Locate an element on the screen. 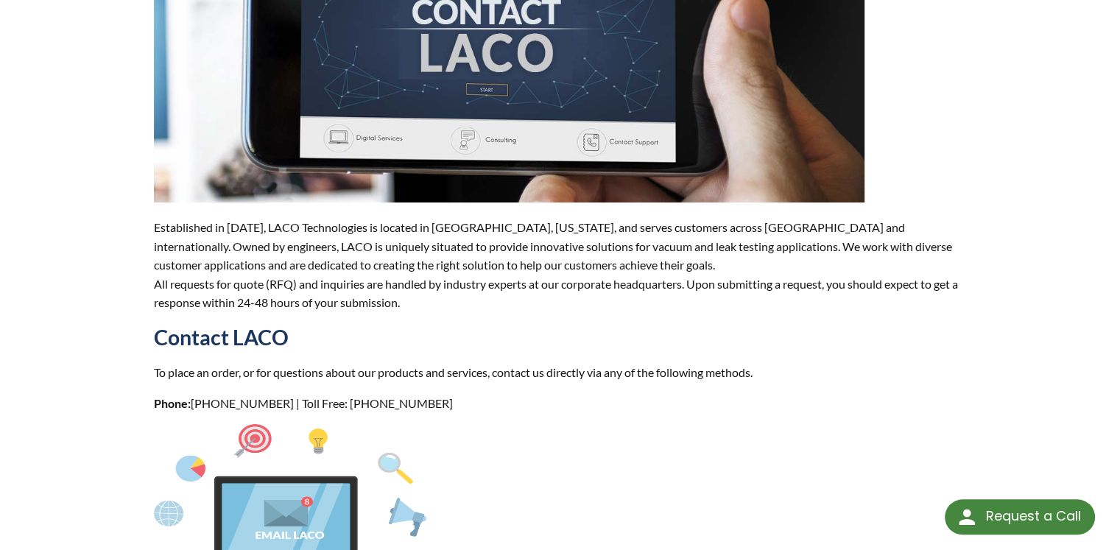  img: round button is located at coordinates (967, 517).